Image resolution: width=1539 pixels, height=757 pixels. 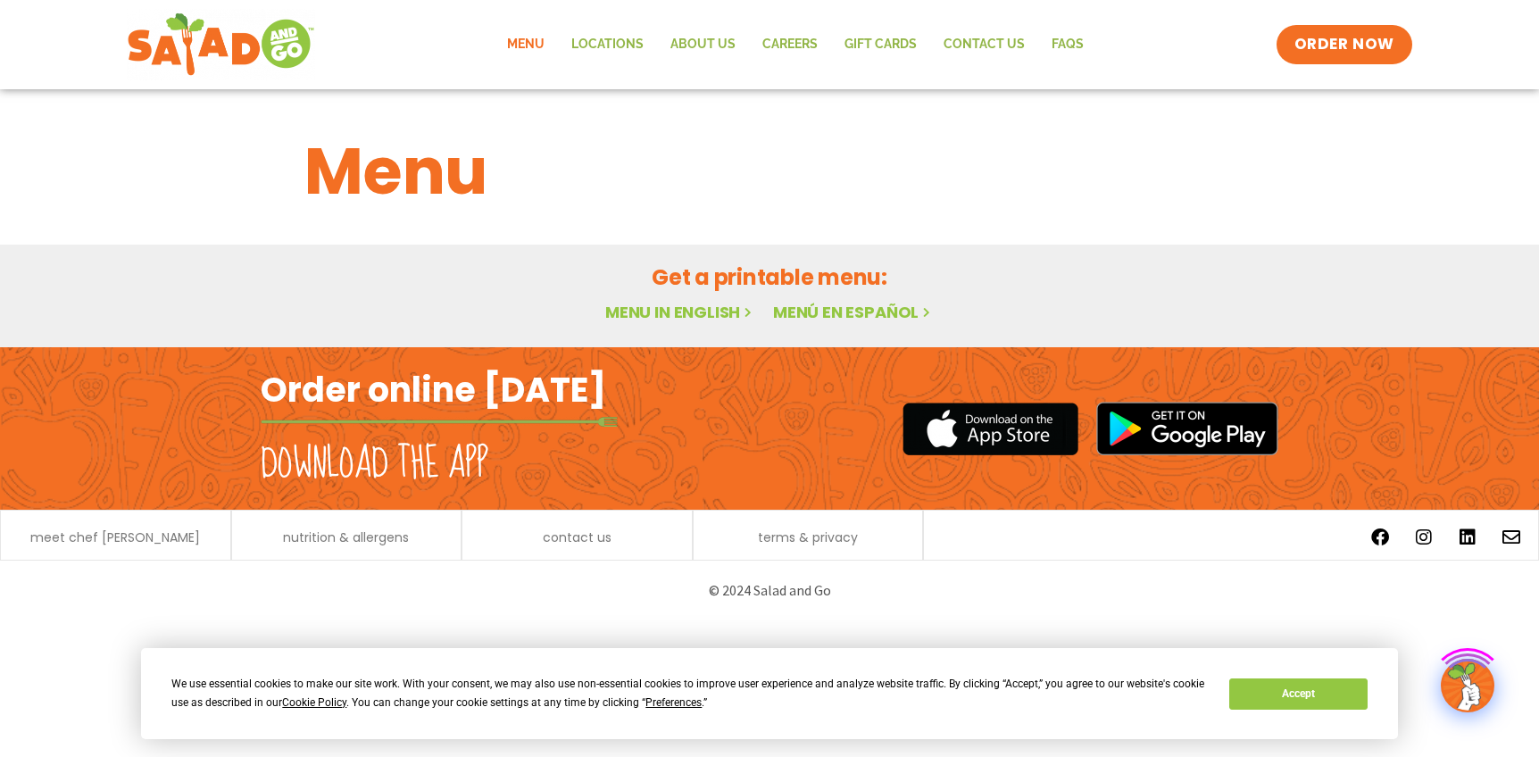 What do you see at coordinates (439, 421) in the screenshot?
I see `img: fork` at bounding box center [439, 421].